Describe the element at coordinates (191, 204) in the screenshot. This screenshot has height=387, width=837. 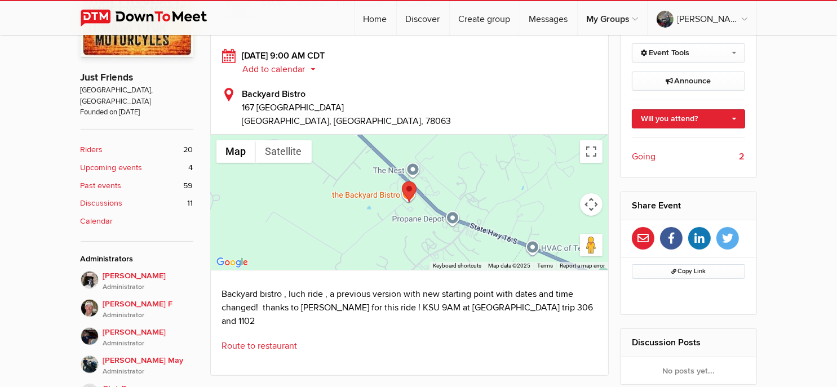
I see `span: 11` at that location.